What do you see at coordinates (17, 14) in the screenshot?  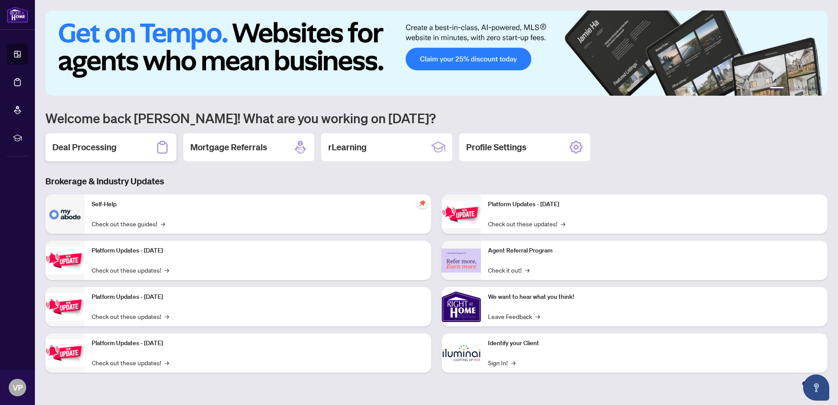 I see `img: logo` at bounding box center [17, 14].